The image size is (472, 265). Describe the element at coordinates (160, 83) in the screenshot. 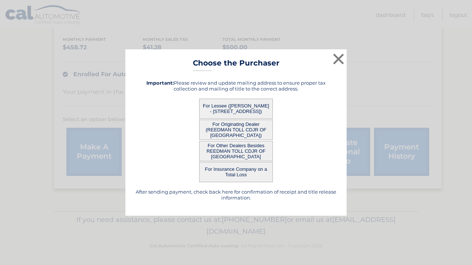

I see `strong: Important:` at that location.